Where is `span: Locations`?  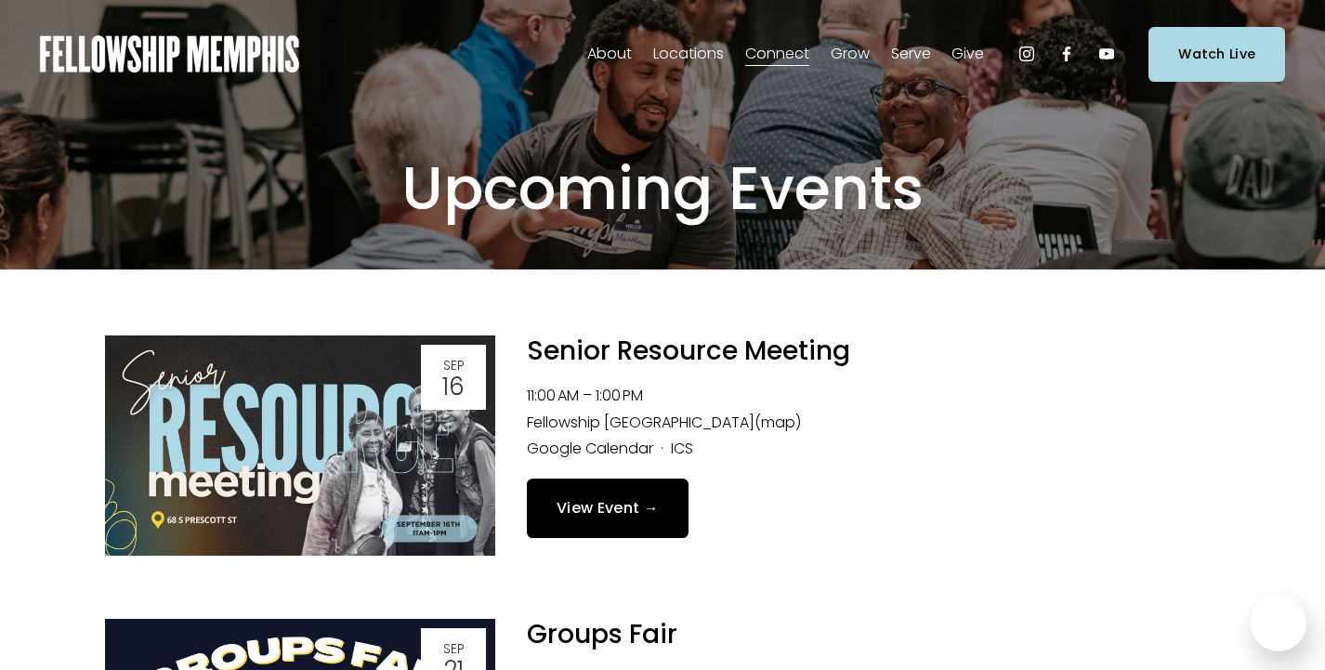
span: Locations is located at coordinates (689, 54).